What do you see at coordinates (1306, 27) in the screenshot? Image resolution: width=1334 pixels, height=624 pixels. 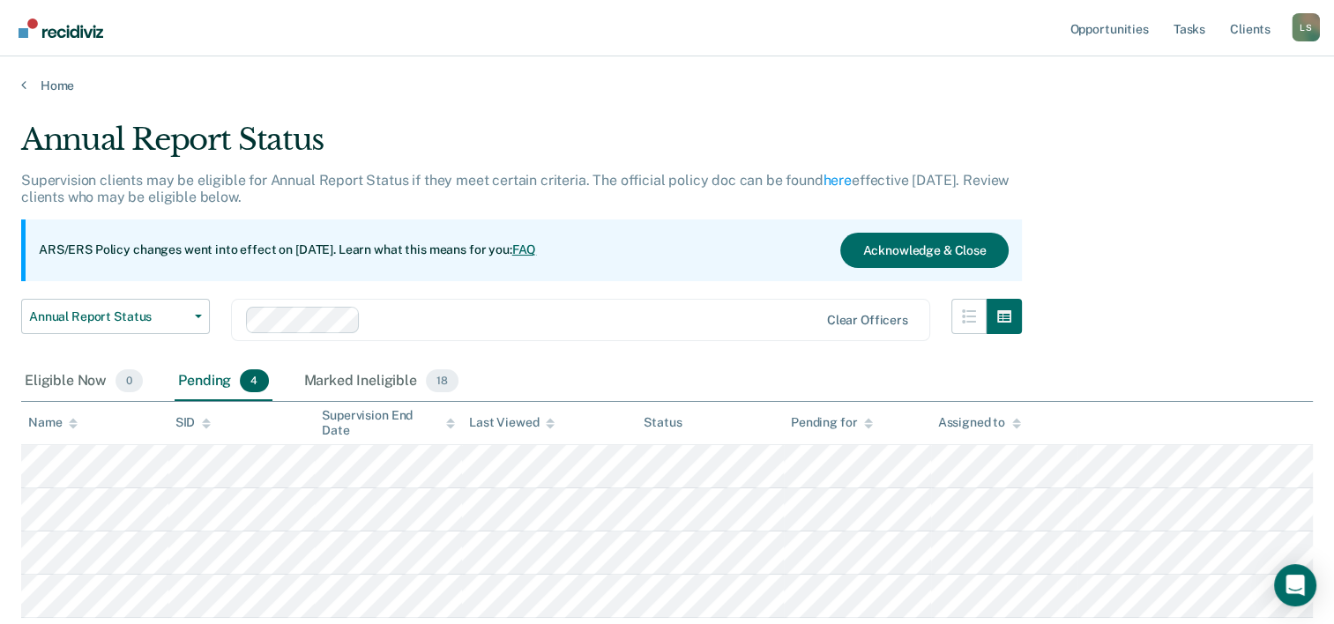 I see `button: Profile dropdown button` at bounding box center [1306, 27].